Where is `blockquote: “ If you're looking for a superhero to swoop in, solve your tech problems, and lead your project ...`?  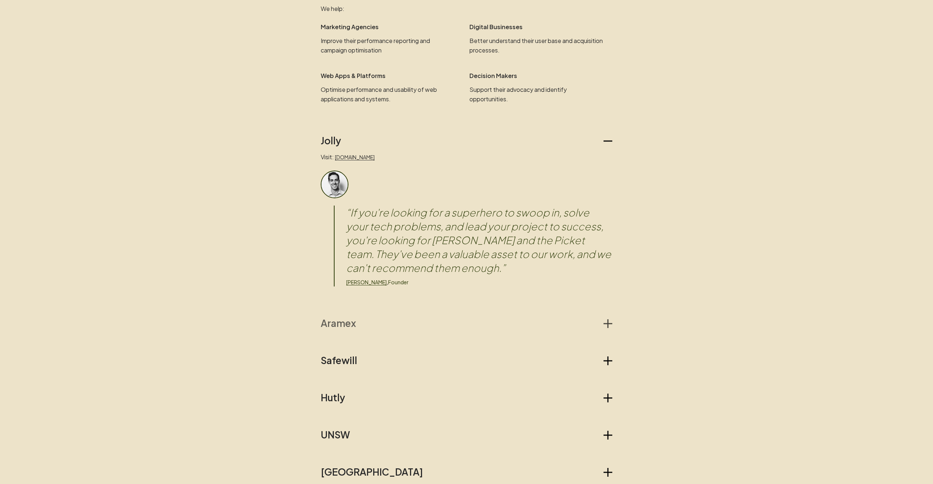 blockquote: “ If you're looking for a superhero to swoop in, solve your tech problems, and lead your project ... is located at coordinates (479, 240).